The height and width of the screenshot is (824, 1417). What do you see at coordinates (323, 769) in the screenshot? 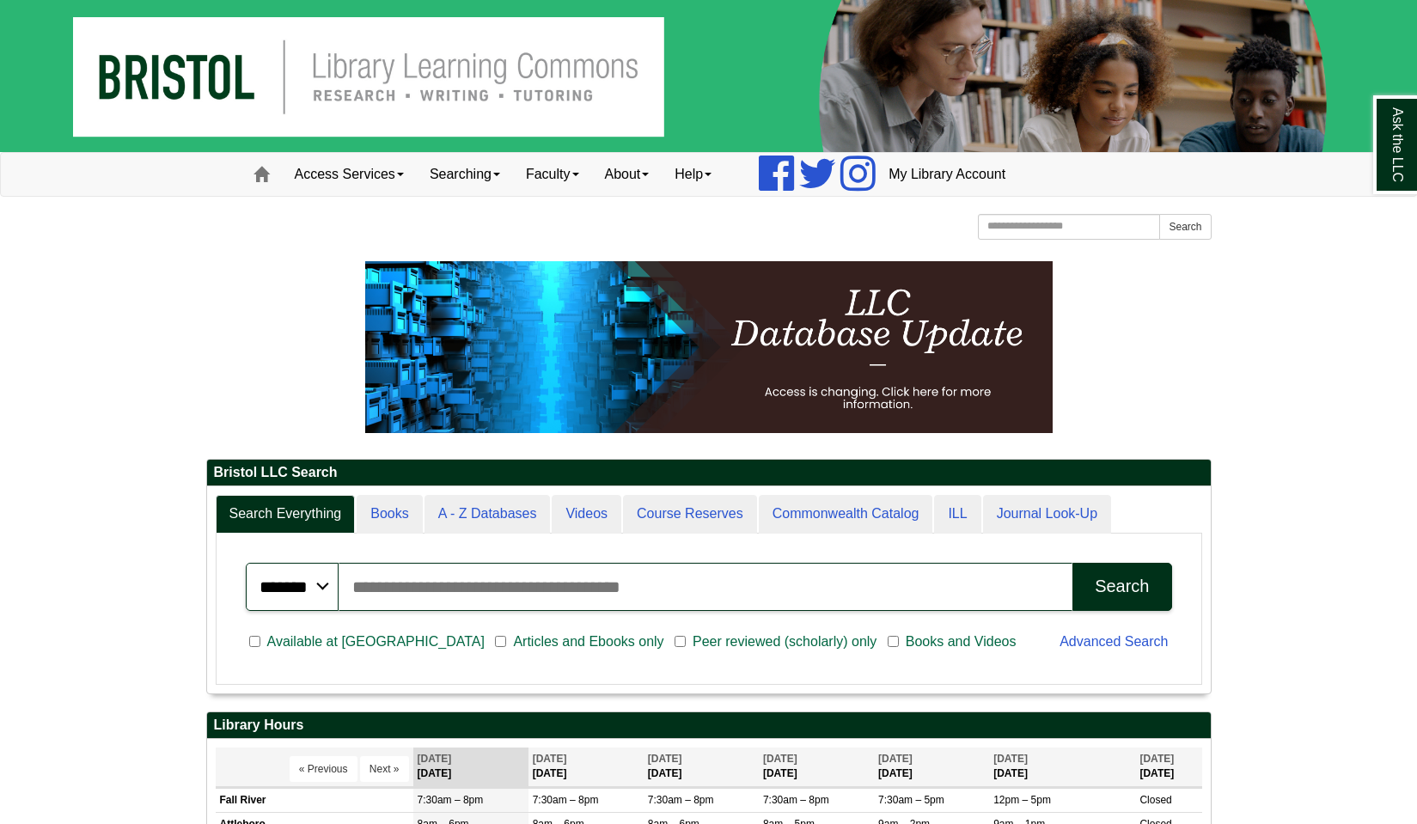
I see `button: « Previous` at bounding box center [323, 769].